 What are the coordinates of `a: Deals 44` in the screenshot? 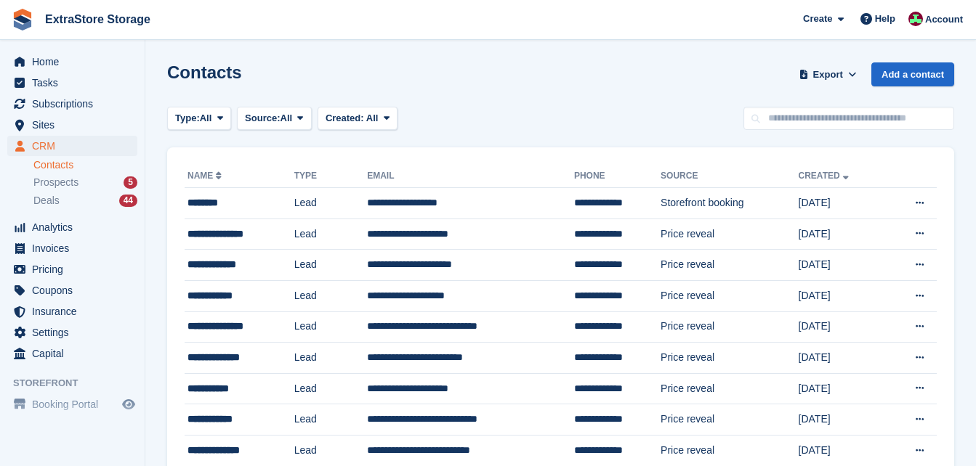 It's located at (85, 201).